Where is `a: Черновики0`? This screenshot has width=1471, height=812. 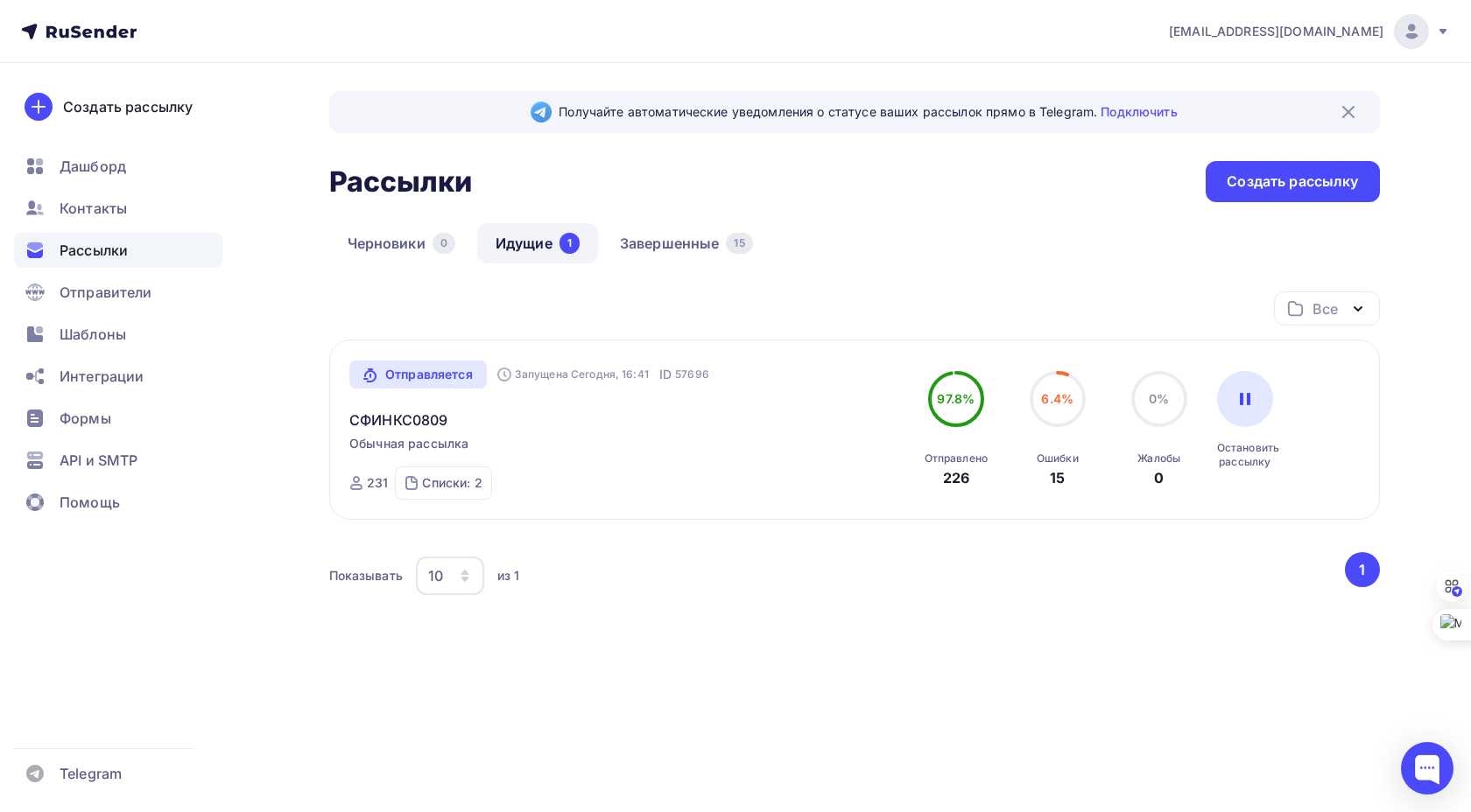
a: Черновики0 is located at coordinates (401, 243).